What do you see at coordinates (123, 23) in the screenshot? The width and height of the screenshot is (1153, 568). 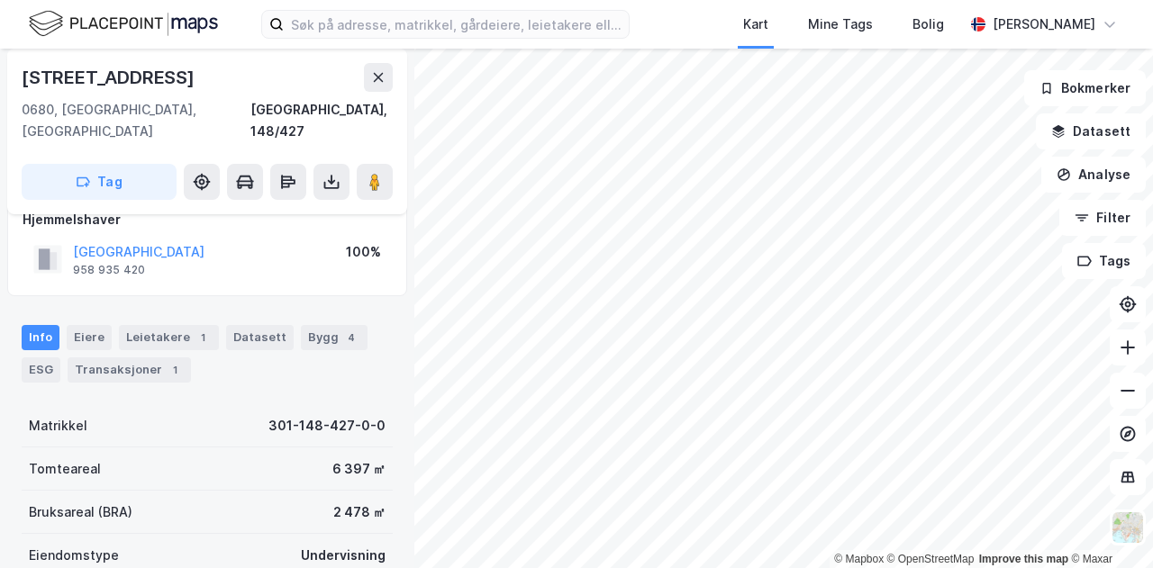 I see `img: logo.f888ab2527a4732fd821a326f86c7f29.svg` at bounding box center [123, 23].